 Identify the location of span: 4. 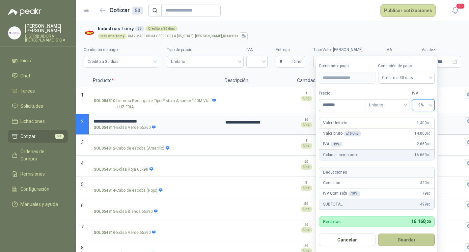
(82, 164).